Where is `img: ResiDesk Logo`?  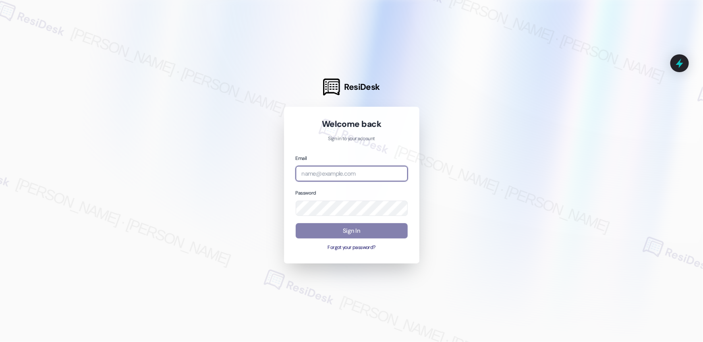 img: ResiDesk Logo is located at coordinates (331, 87).